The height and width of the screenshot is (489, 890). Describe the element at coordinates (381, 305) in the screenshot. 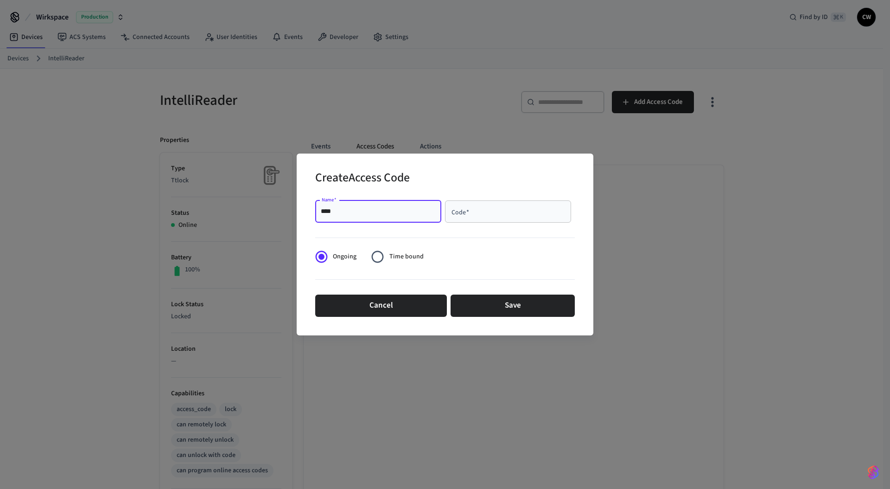

I see `button: Cancel` at that location.